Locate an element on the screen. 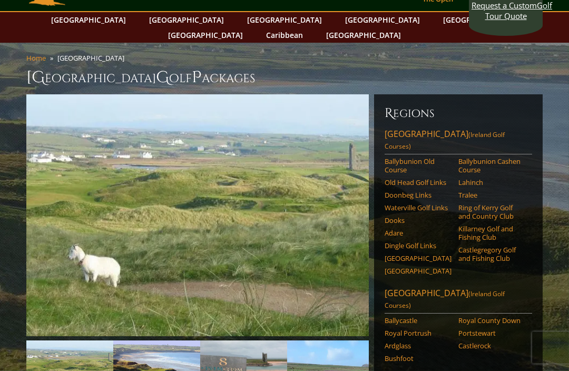 This screenshot has width=569, height=371. a: Waterville Golf Links is located at coordinates (418, 208).